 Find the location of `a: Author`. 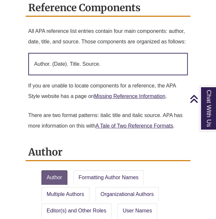

a: Author is located at coordinates (54, 178).